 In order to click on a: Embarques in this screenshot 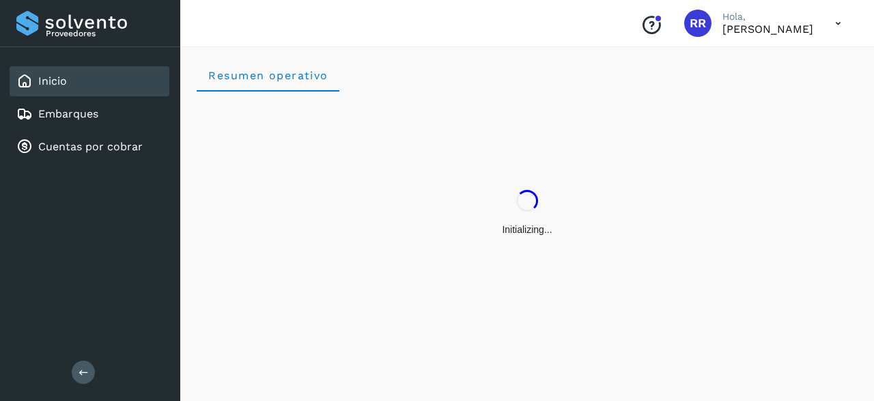, I will do `click(68, 113)`.